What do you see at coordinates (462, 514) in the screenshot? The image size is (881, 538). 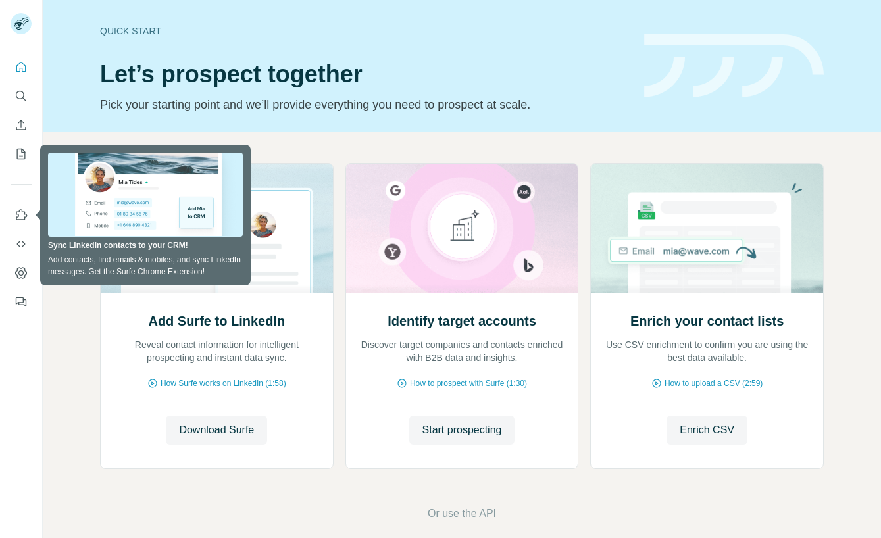 I see `span: Or use the API` at bounding box center [462, 514].